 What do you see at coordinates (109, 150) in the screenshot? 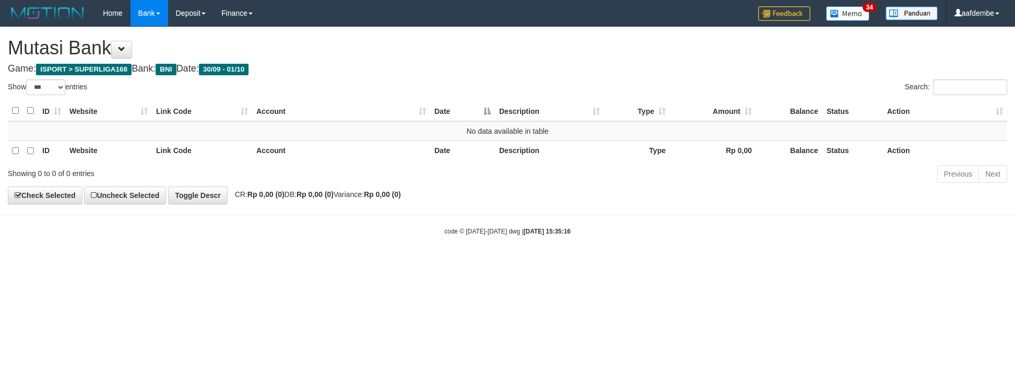
I see `th: Website` at bounding box center [109, 150].